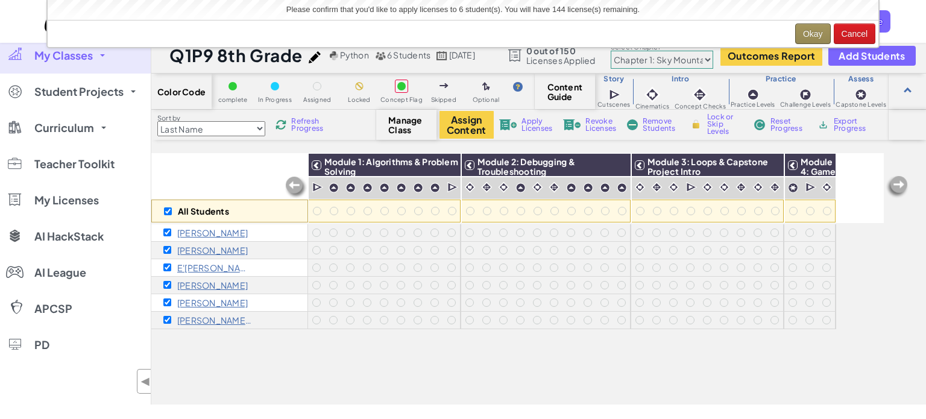  Describe the element at coordinates (861, 79) in the screenshot. I see `h3: Assess` at that location.